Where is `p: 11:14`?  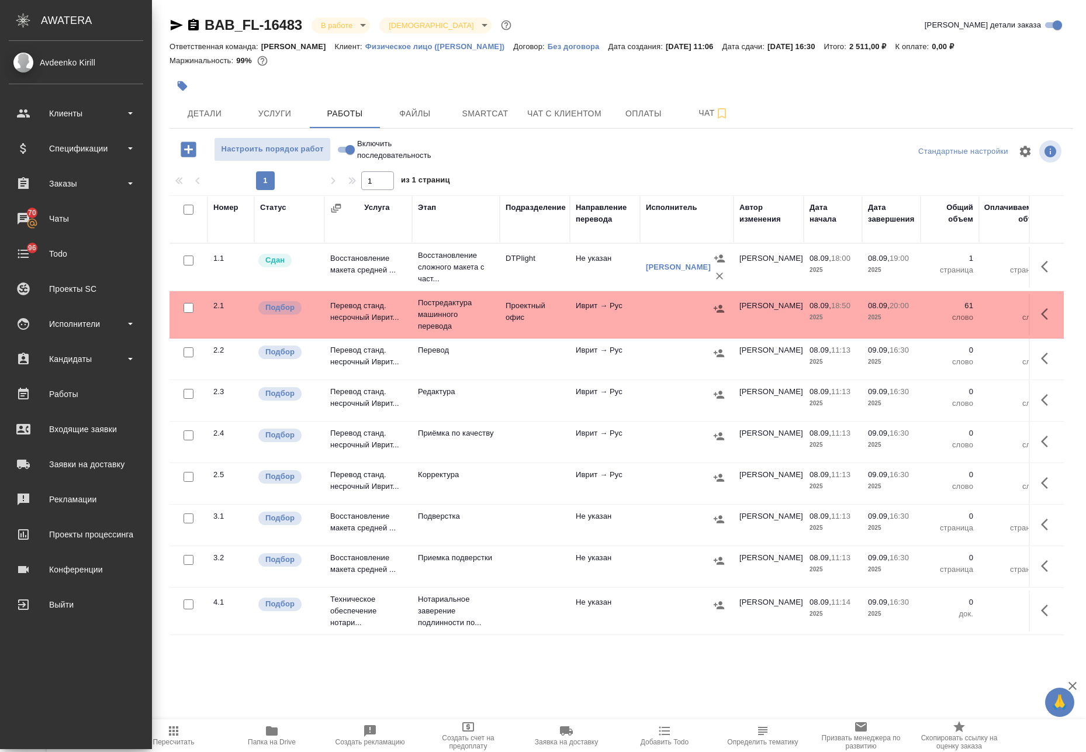
p: 11:14 is located at coordinates (841, 602).